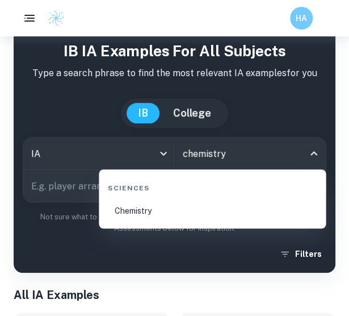  I want to click on p: Not sure what to search for? You can always look through our example Internal Assessments below f..., so click(174, 223).